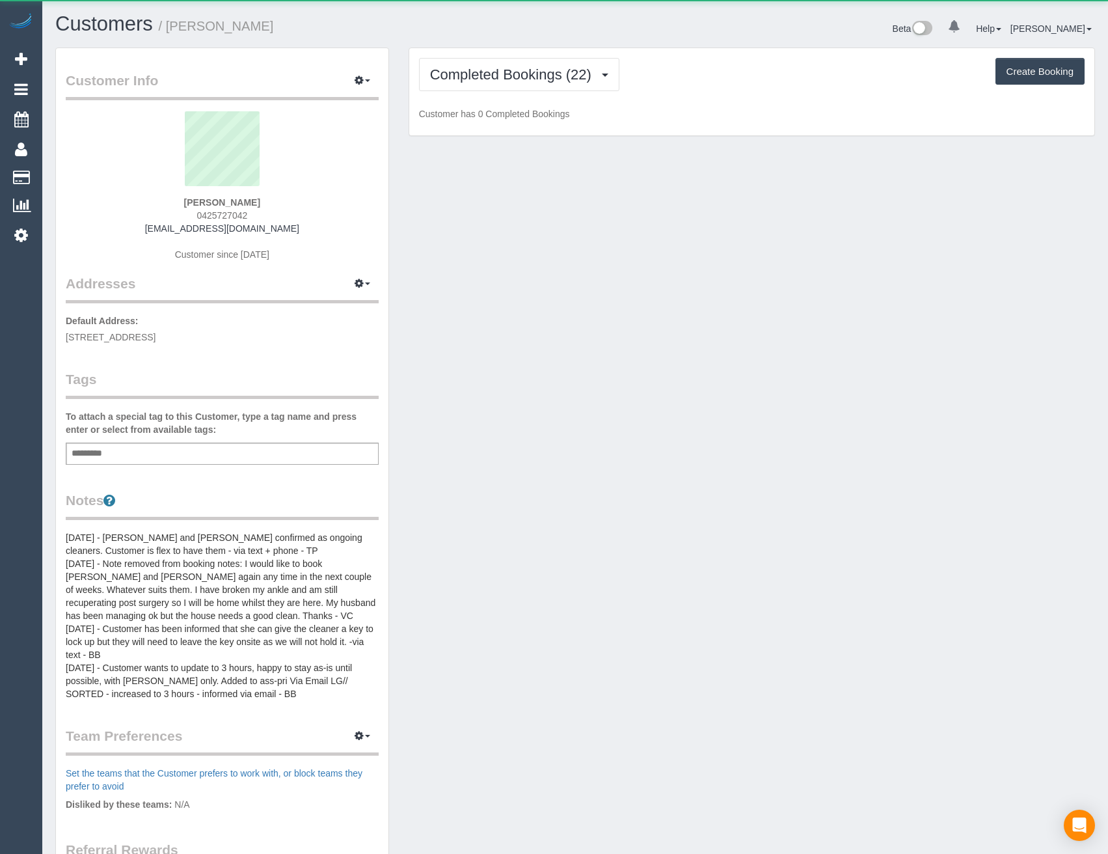 The image size is (1108, 854). What do you see at coordinates (514, 74) in the screenshot?
I see `span: Completed Bookings (22)` at bounding box center [514, 74].